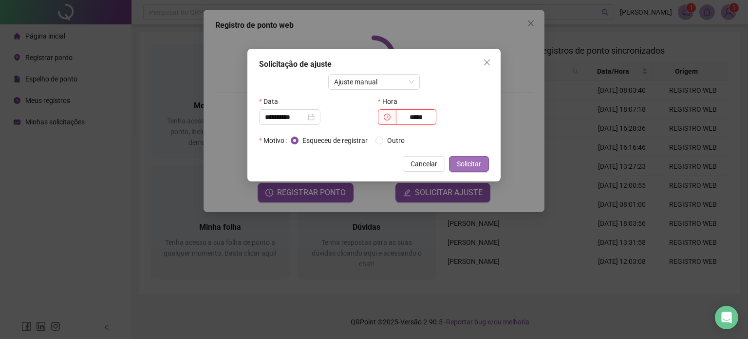  I want to click on span: Solicitar, so click(469, 164).